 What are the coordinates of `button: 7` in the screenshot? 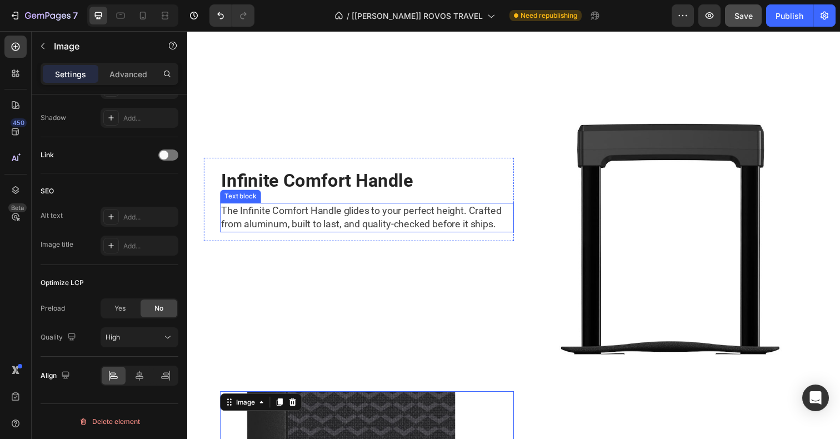 It's located at (43, 16).